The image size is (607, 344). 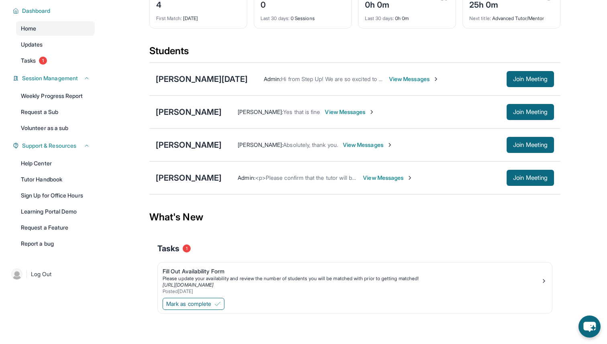 What do you see at coordinates (55, 179) in the screenshot?
I see `a: Tutor Handbook` at bounding box center [55, 179].